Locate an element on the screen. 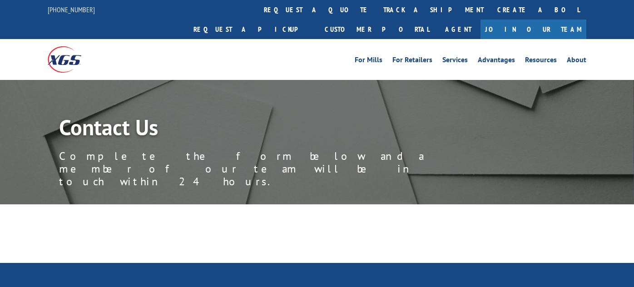 The image size is (634, 287). a: Customer Portal is located at coordinates (377, 29).